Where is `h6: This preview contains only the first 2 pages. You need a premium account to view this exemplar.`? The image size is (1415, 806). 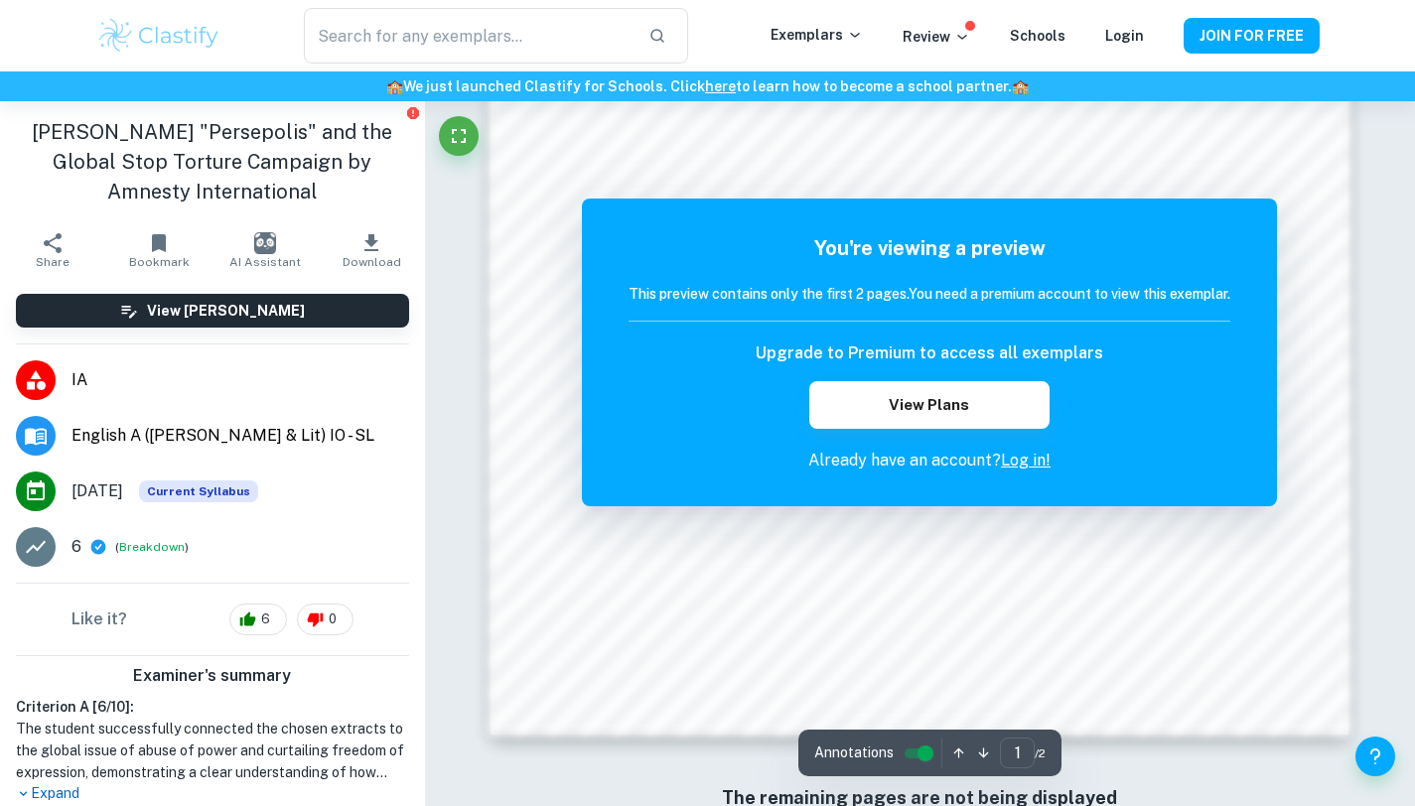 h6: This preview contains only the first 2 pages. You need a premium account to view this exemplar. is located at coordinates (929, 294).